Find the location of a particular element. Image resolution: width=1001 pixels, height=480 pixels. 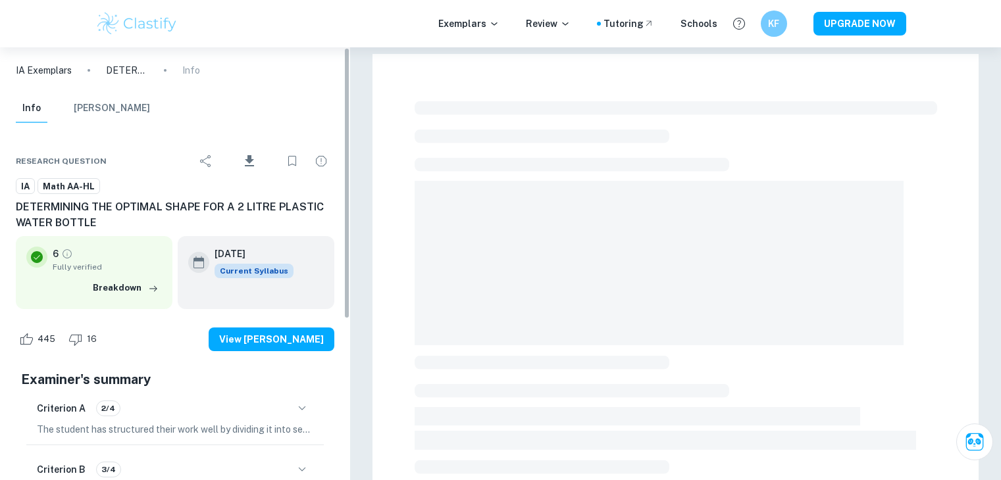

p: The student has structured their work well by dividing it into sections and subdividing the body ... is located at coordinates (175, 430).